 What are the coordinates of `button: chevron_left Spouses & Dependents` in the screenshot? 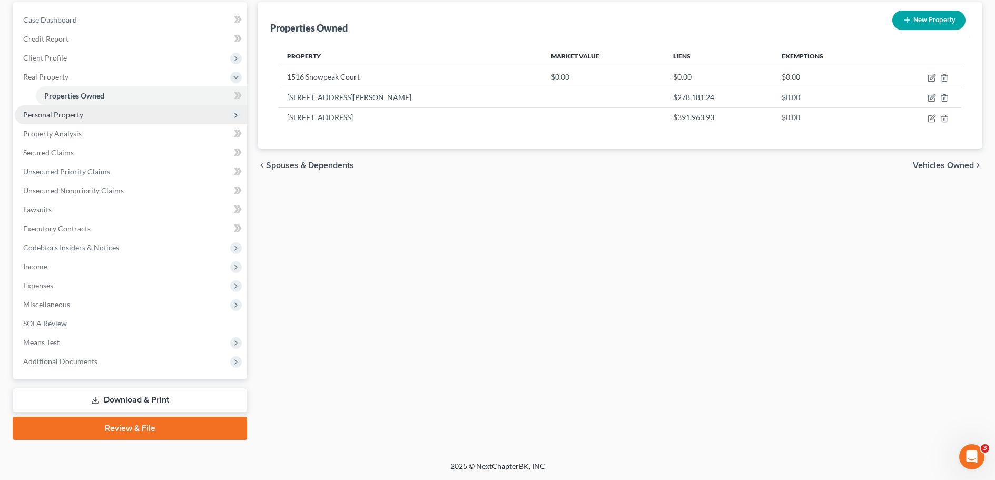 It's located at (305, 165).